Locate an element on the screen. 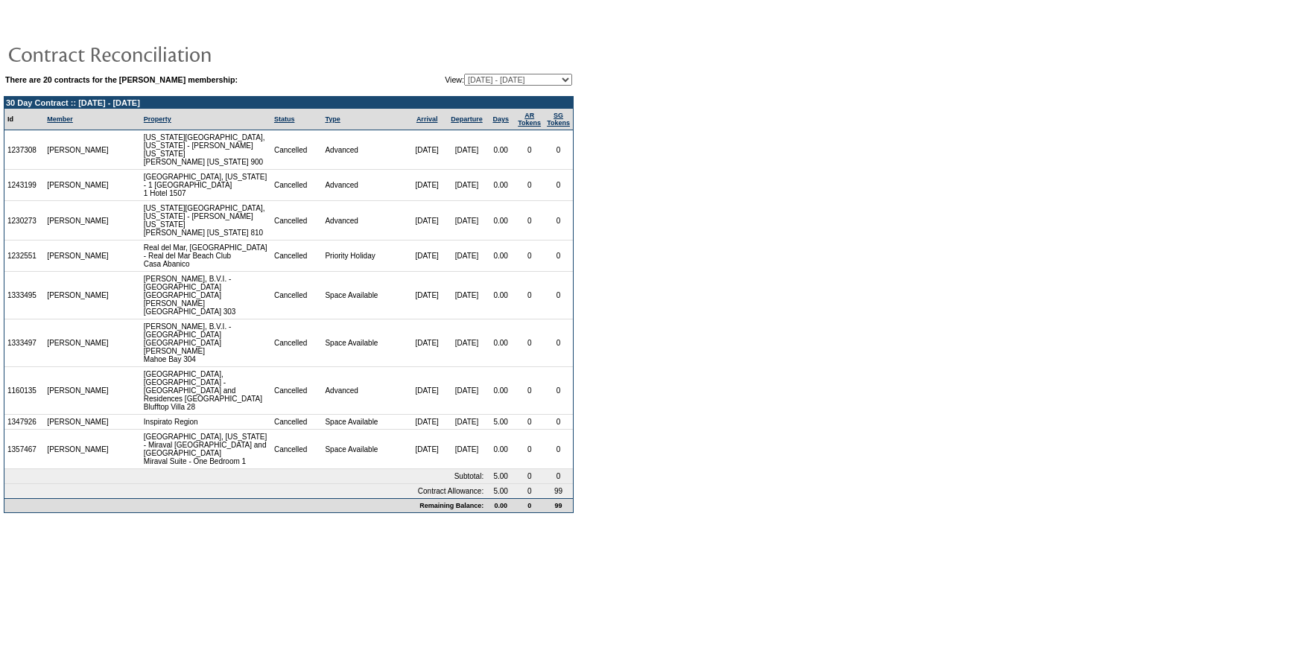  td: 1333497 is located at coordinates (24, 343).